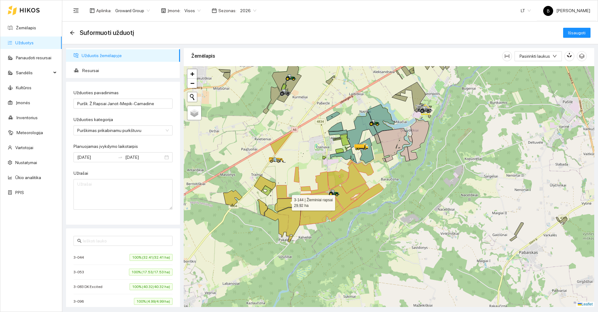 This screenshot has width=598, height=312. I want to click on input: Planuojamas įvykdymo laikotarpis, so click(96, 157).